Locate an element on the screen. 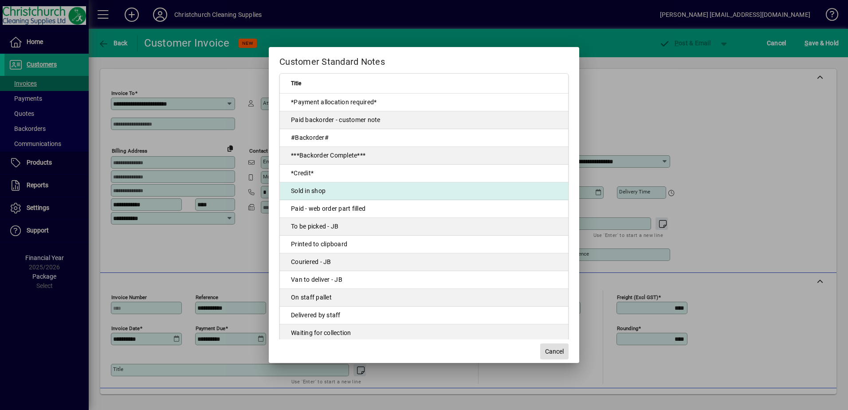  td: Van to deliver - JB is located at coordinates (424, 280).